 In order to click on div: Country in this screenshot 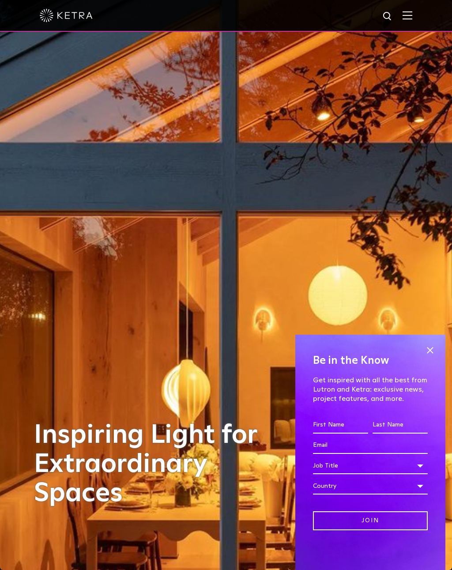, I will do `click(371, 486)`.